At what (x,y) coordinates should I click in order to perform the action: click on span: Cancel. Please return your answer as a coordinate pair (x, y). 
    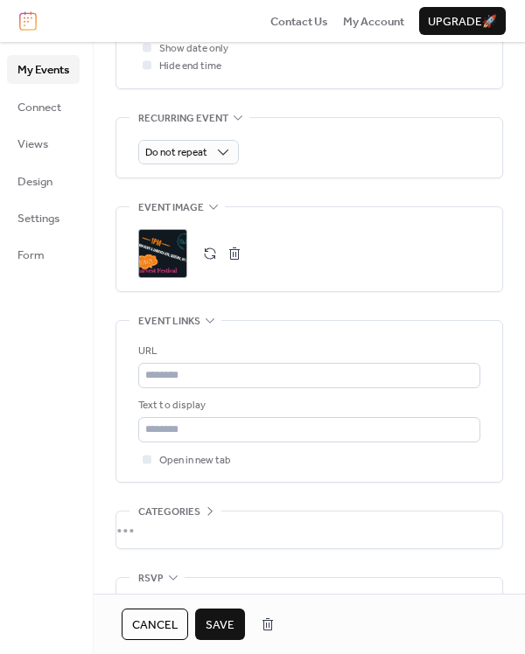
    Looking at the image, I should click on (155, 625).